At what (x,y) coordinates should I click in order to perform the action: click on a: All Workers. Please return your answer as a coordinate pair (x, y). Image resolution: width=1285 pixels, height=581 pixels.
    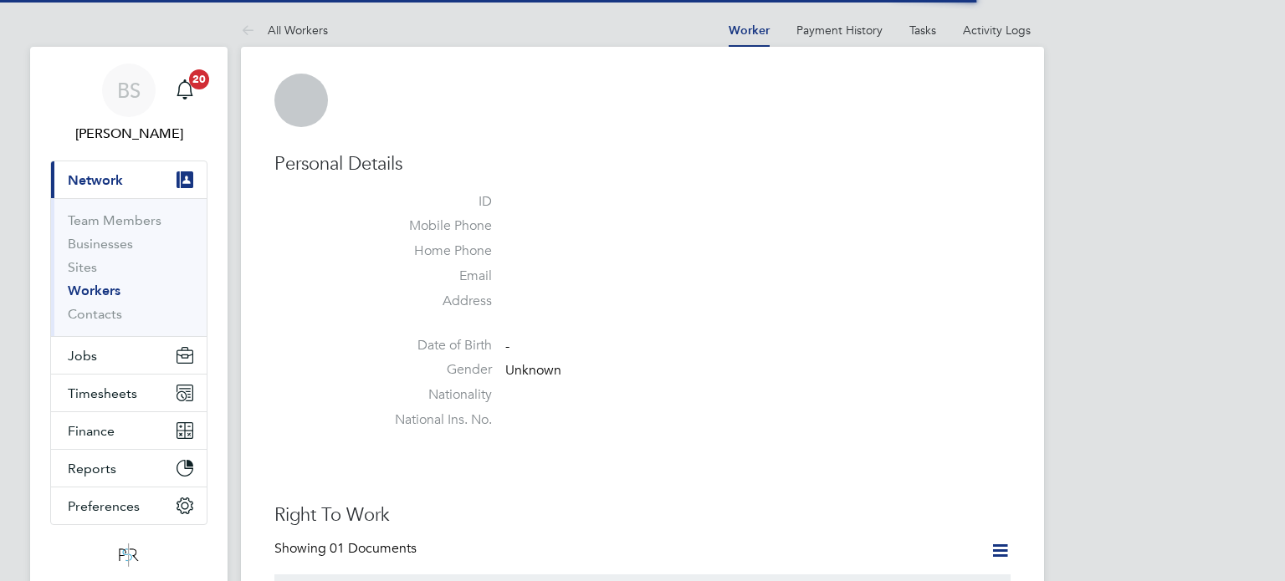
    Looking at the image, I should click on (284, 30).